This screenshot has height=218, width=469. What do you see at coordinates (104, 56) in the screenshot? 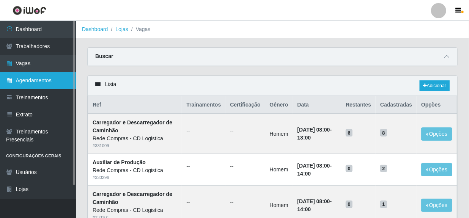
I see `strong: Buscar` at bounding box center [104, 56].